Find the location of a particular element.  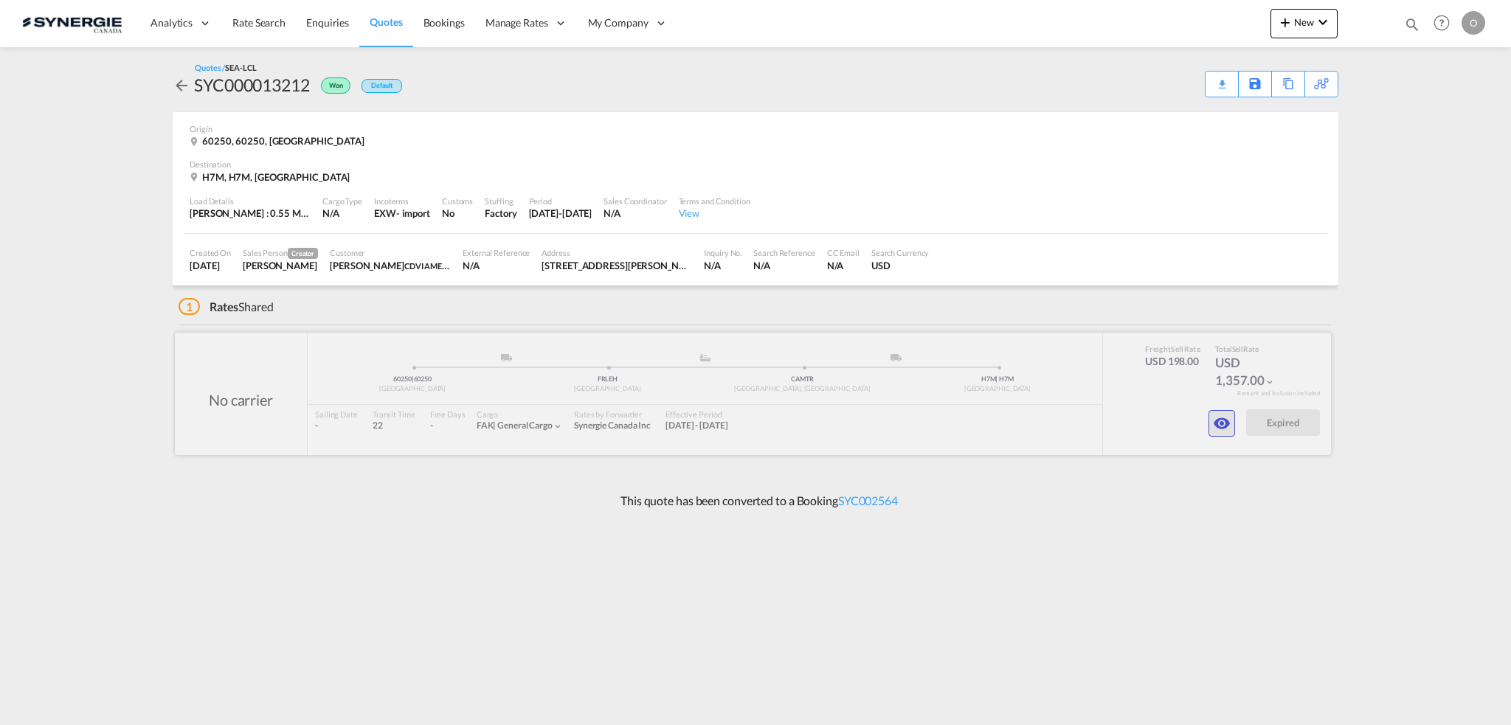

span: Creator is located at coordinates (303, 253).